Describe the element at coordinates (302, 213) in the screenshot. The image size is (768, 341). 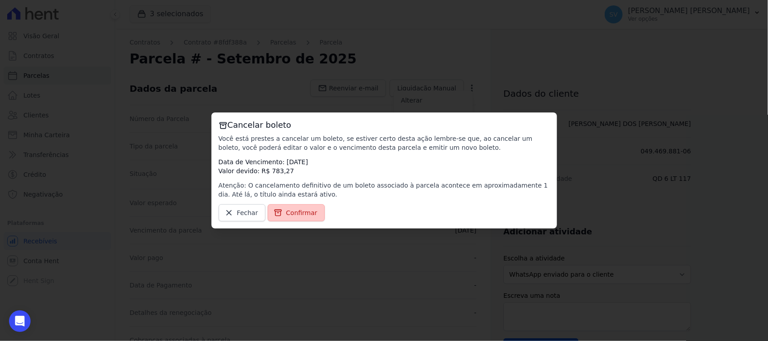
I see `span: Confirmar` at that location.